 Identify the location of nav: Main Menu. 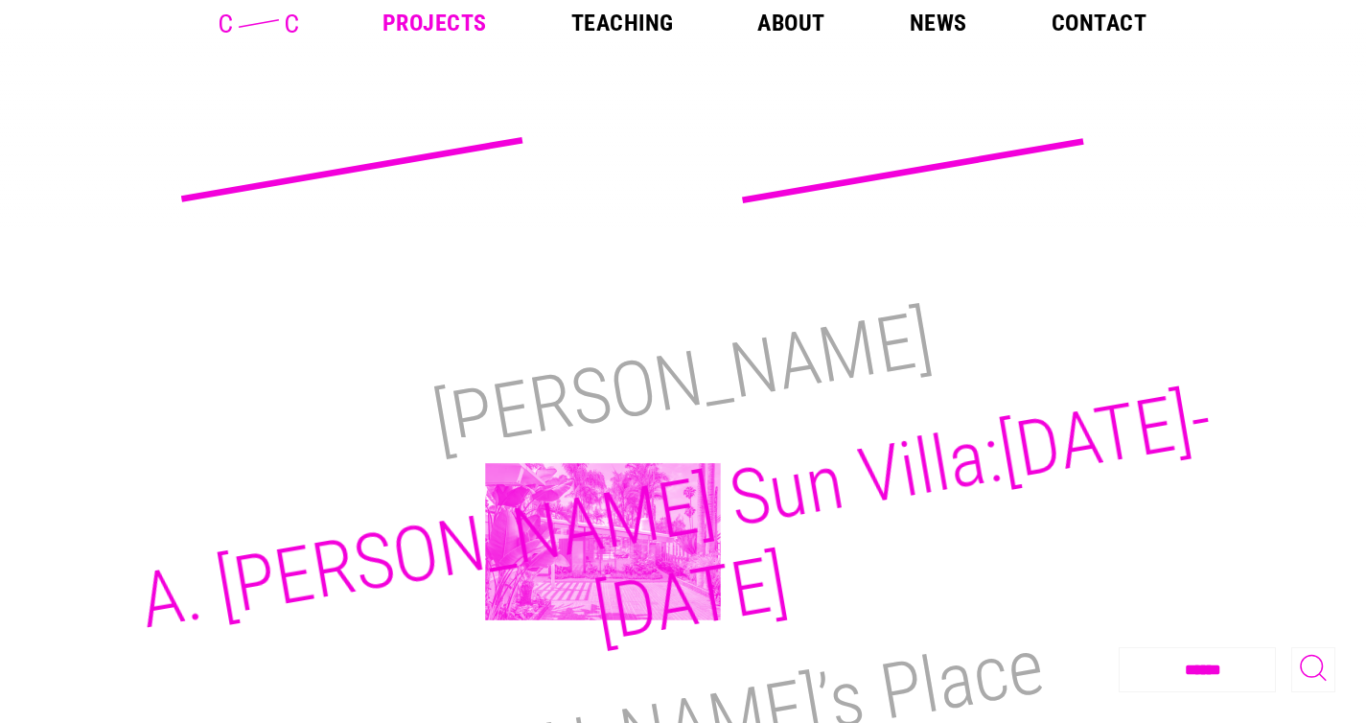
(764, 23).